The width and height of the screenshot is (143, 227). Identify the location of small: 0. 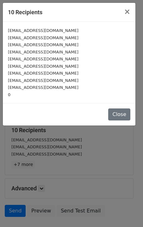
(9, 95).